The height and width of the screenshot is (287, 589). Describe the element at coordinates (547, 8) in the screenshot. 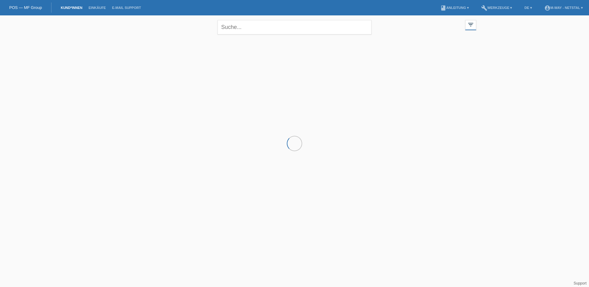

I see `i: account_circle` at that location.